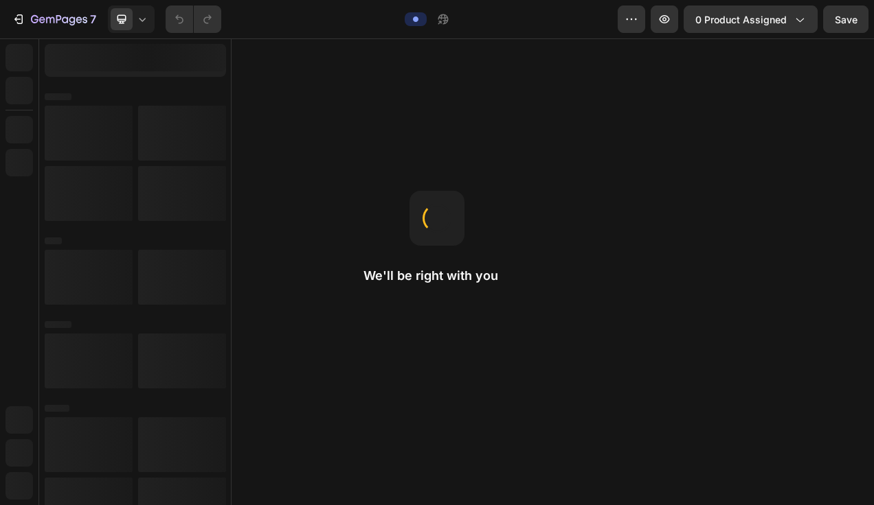 The image size is (874, 505). I want to click on div: Undo/Redo, so click(193, 19).